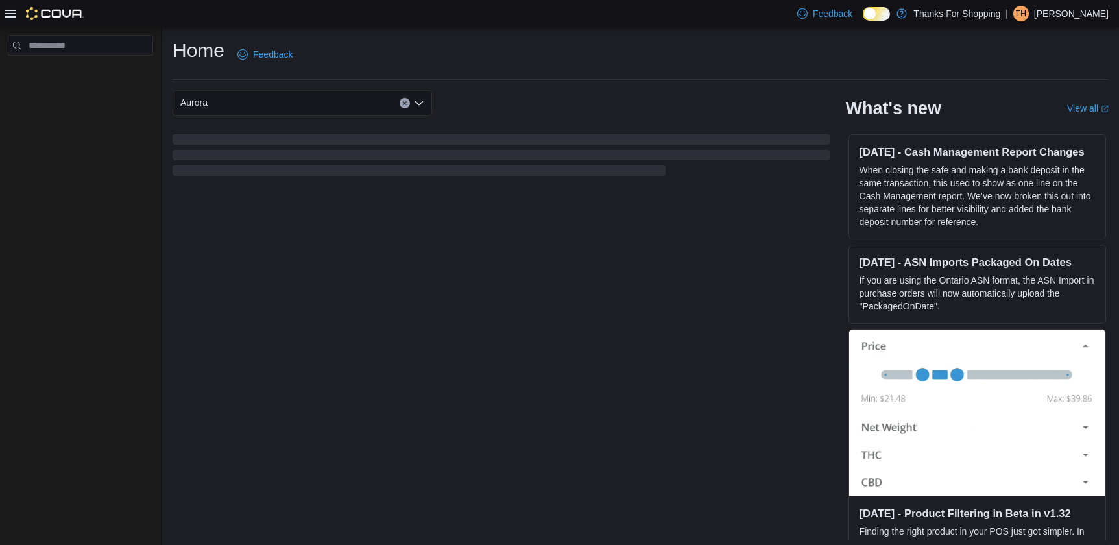 This screenshot has height=545, width=1119. I want to click on h1: Home, so click(198, 51).